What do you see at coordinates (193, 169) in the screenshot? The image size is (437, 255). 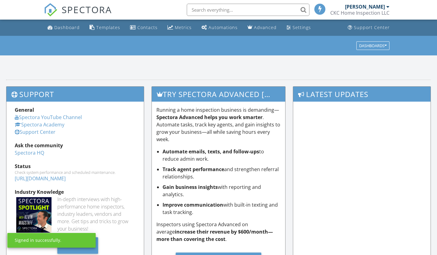 I see `strong: Track agent performance` at bounding box center [193, 169].